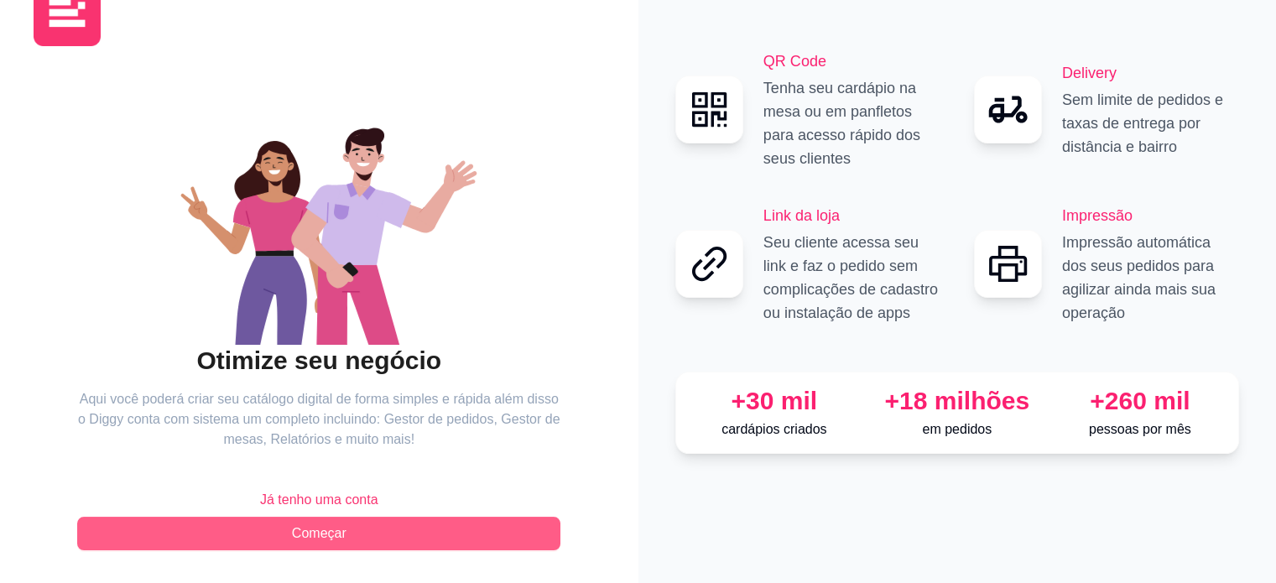  What do you see at coordinates (1150, 123) in the screenshot?
I see `p: Sem limite de pedidos e taxas de entrega por distância e bairro` at bounding box center [1150, 123].